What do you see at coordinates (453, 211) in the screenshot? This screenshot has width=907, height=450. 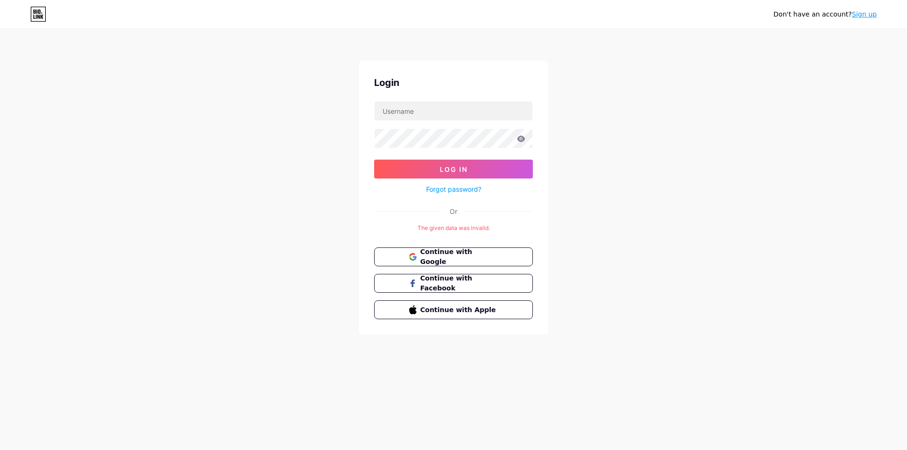 I see `div: Or` at bounding box center [453, 211].